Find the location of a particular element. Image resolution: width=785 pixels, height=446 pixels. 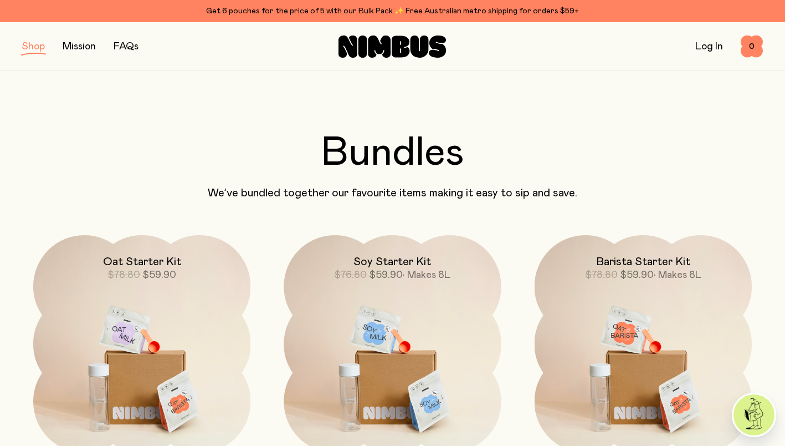

h2: Barista Starter Kit is located at coordinates (643, 262).